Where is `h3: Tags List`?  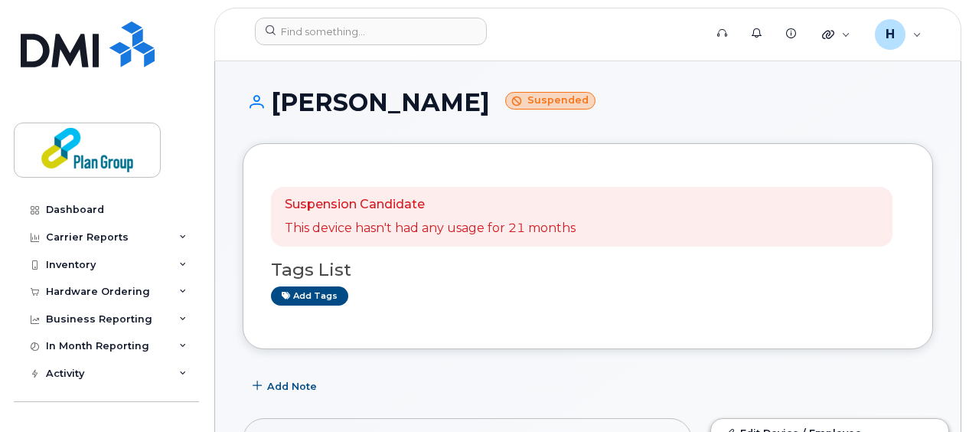 h3: Tags List is located at coordinates (588, 269).